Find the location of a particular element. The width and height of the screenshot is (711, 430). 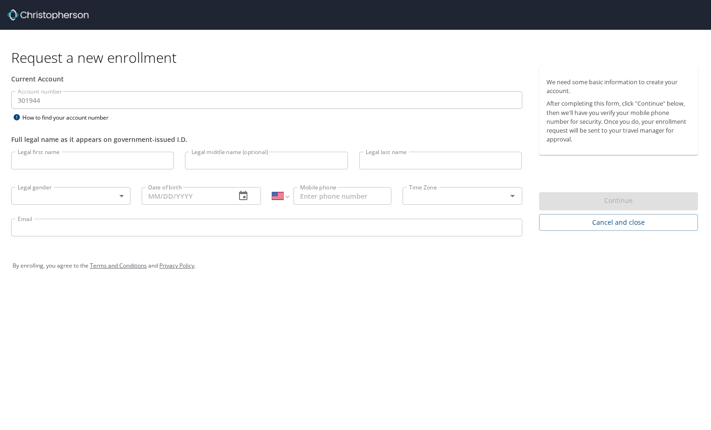

img: cbt logo is located at coordinates (48, 15).